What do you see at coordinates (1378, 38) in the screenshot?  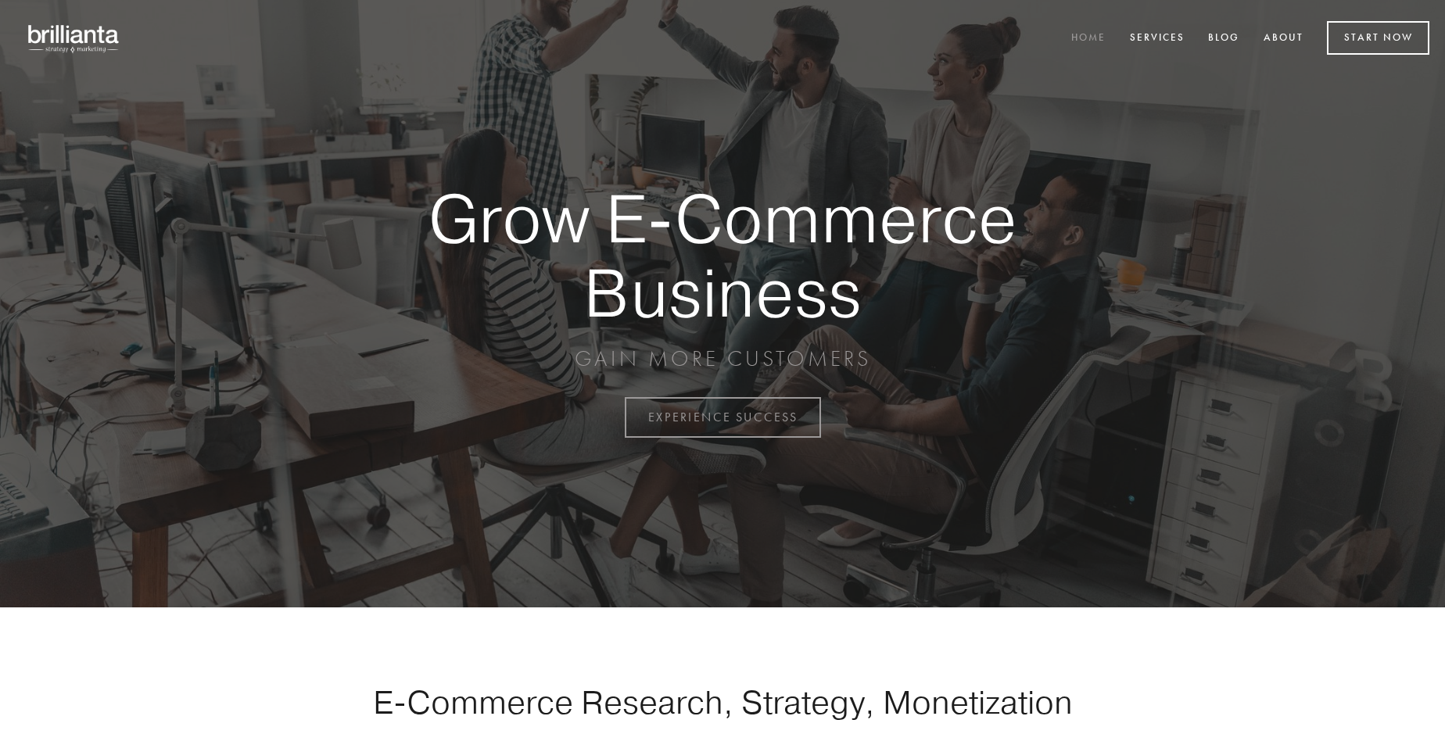 I see `a: Start Now` at bounding box center [1378, 38].